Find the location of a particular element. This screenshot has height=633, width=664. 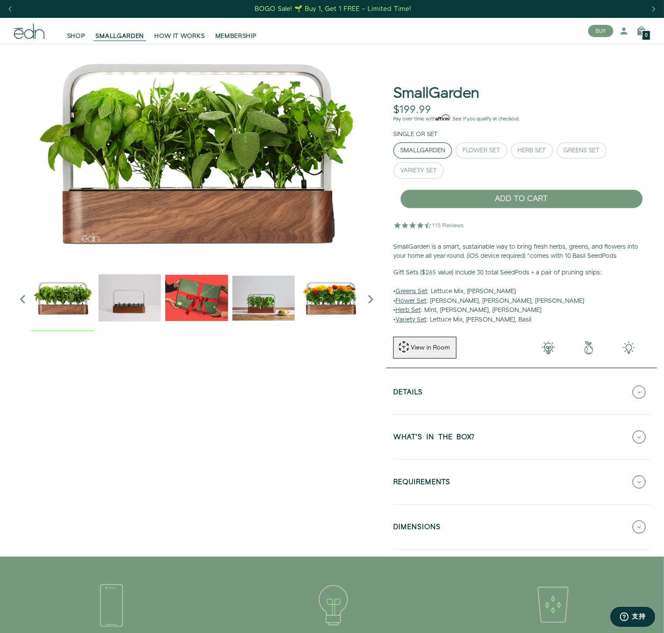

a: HOW IT WORKS is located at coordinates (179, 31).